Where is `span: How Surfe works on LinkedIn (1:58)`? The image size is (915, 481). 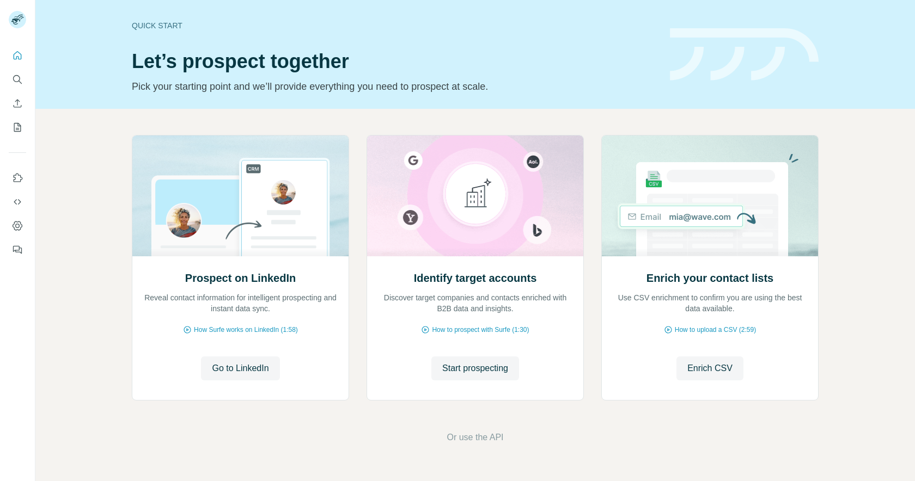 span: How Surfe works on LinkedIn (1:58) is located at coordinates (246, 330).